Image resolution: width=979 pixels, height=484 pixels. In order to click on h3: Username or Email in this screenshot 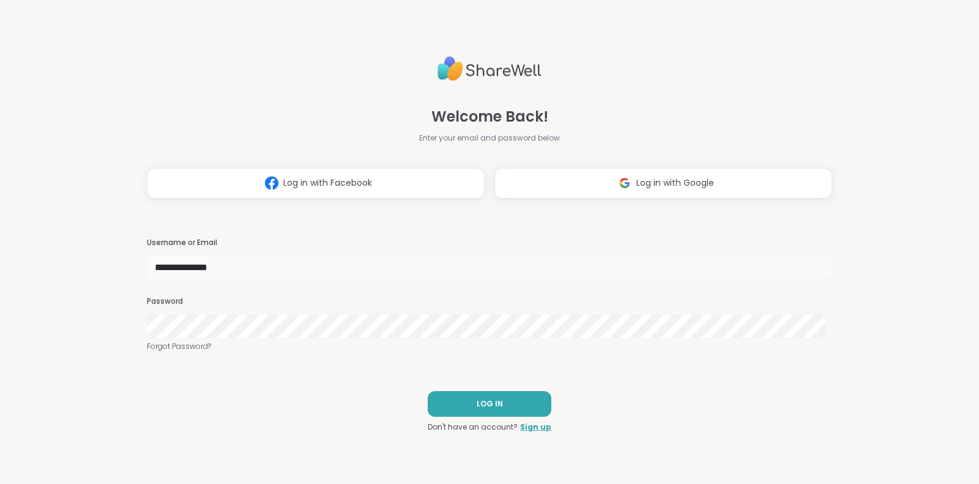, I will do `click(489, 243)`.